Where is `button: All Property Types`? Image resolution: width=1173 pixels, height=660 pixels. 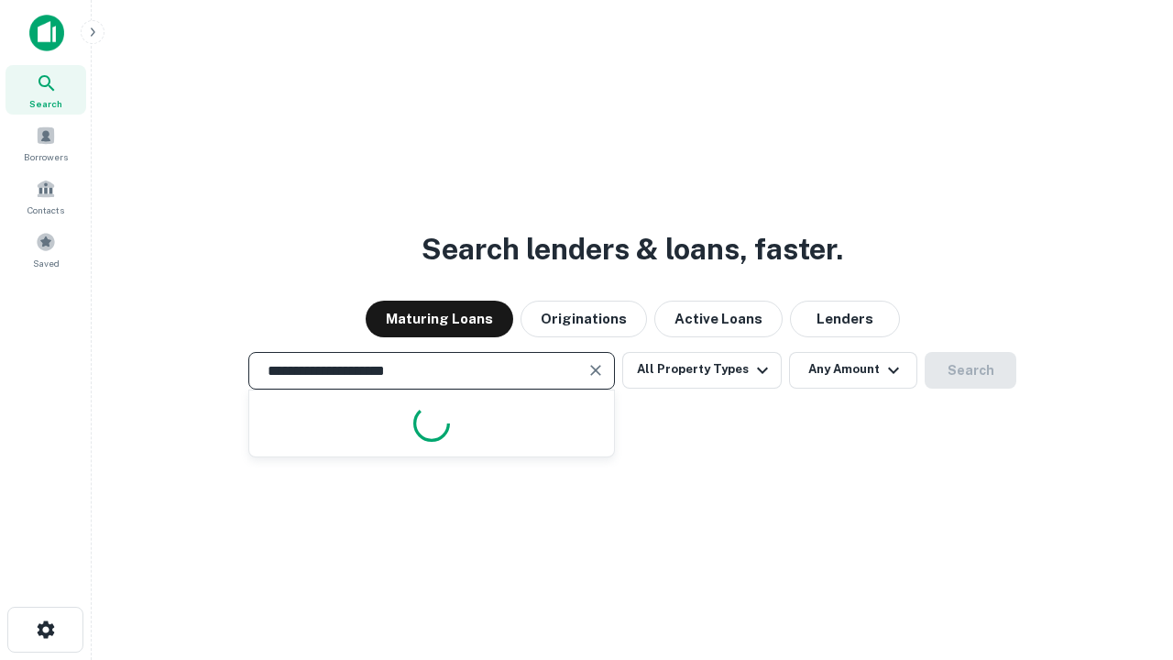
button: All Property Types is located at coordinates (702, 370).